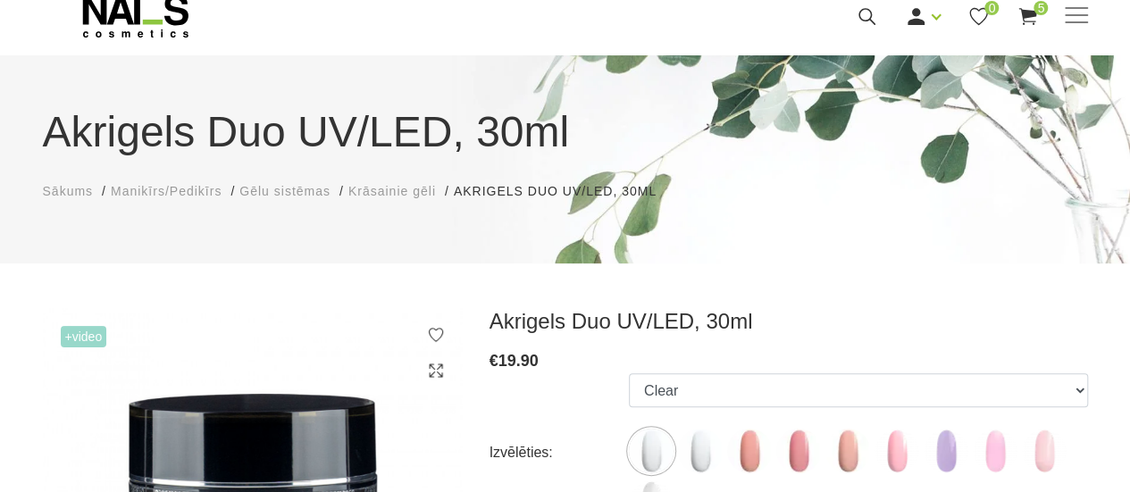  I want to click on span: +Video, so click(84, 337).